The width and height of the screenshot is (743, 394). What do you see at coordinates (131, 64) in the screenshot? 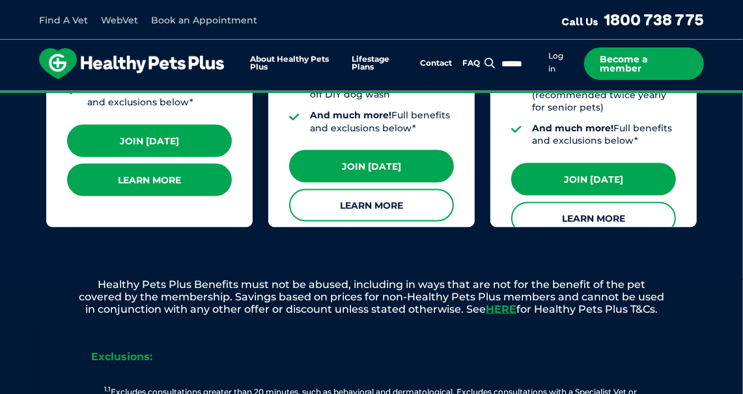
I see `img: hpp-logo` at bounding box center [131, 64].